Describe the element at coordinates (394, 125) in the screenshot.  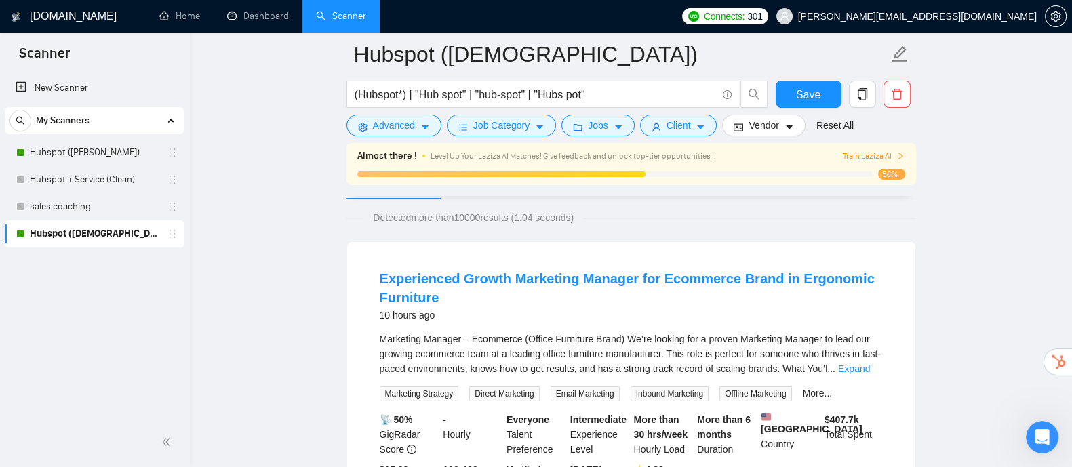
I see `button: settingAdvancedcaret-down` at that location.